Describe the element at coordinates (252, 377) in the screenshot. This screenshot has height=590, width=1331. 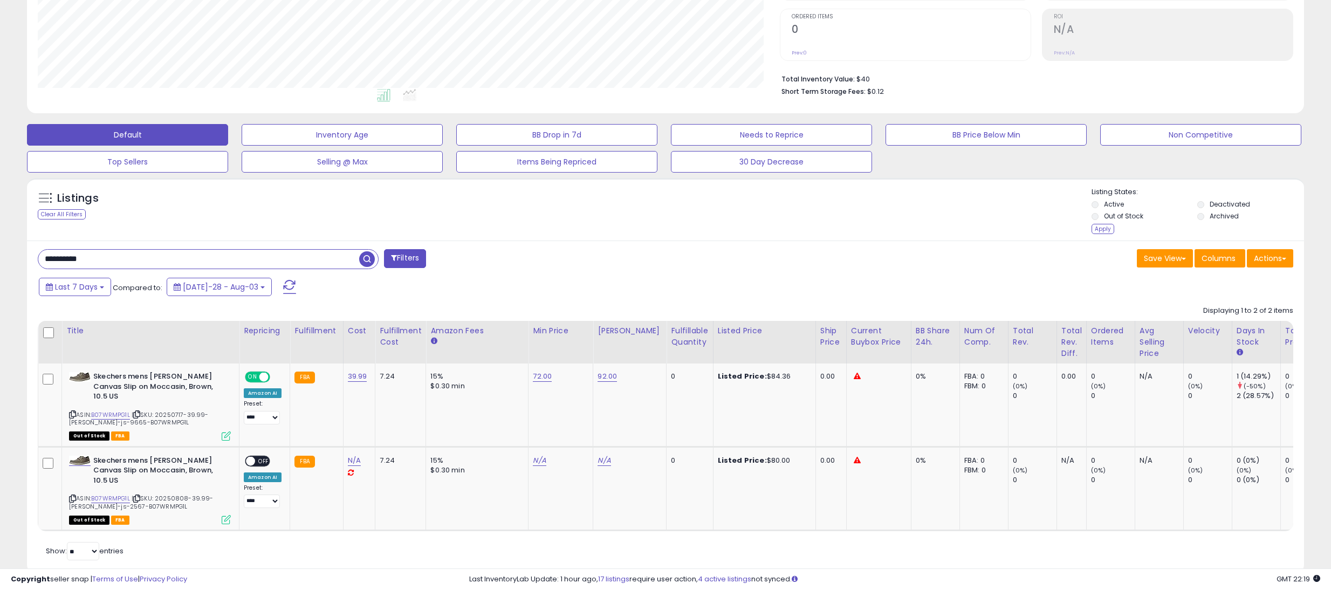
I see `span: ON` at that location.